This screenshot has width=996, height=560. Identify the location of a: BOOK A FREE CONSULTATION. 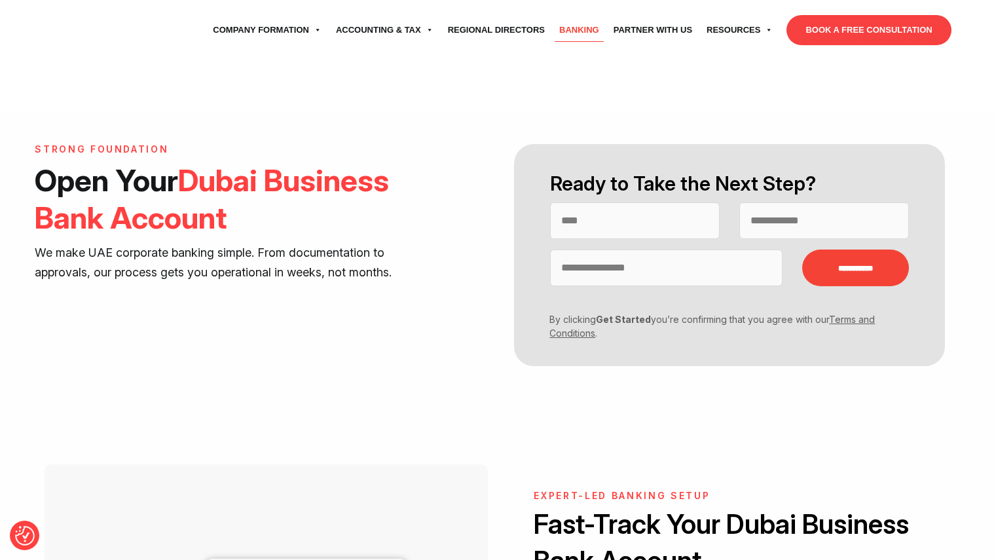
(869, 30).